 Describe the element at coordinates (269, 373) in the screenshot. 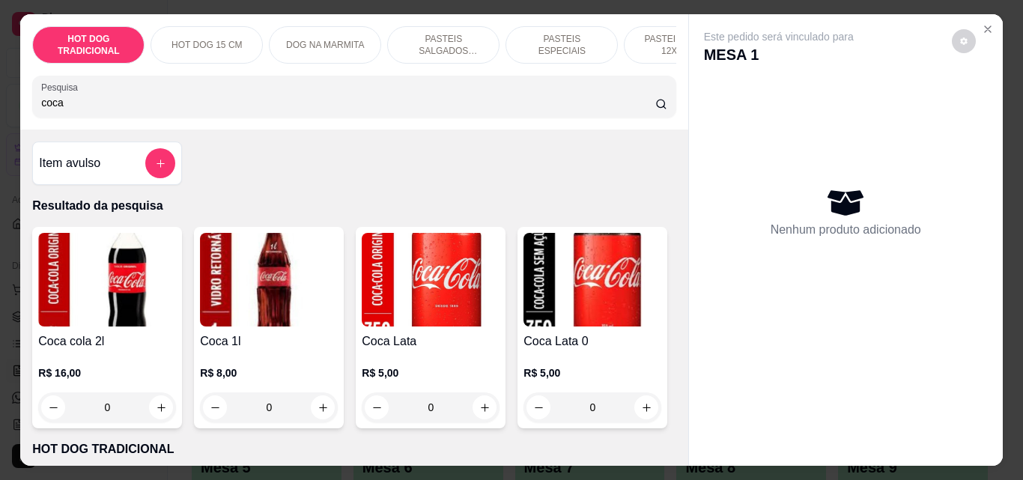

I see `p: R$ 8,00` at that location.